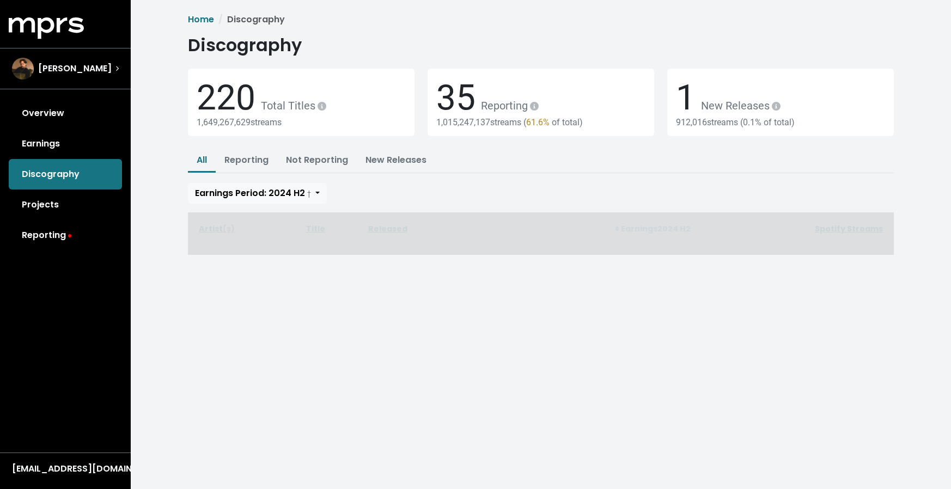 The image size is (951, 489). What do you see at coordinates (46, 27) in the screenshot?
I see `a: mprs logo` at bounding box center [46, 27].